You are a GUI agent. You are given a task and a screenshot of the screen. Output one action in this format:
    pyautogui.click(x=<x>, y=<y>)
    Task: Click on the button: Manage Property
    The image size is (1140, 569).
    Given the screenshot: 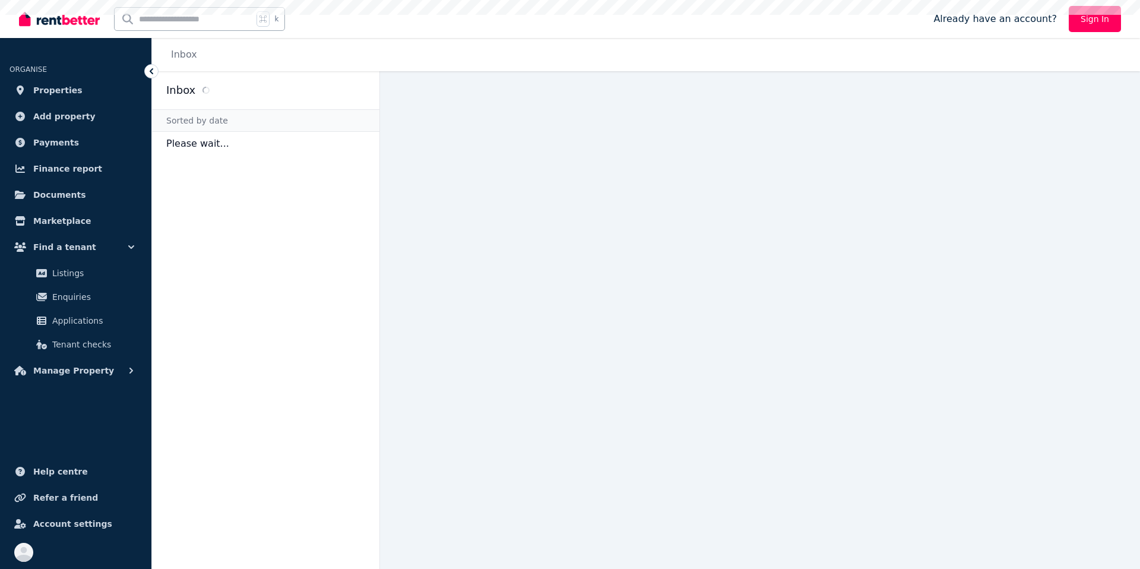 What is the action you would take?
    pyautogui.click(x=75, y=371)
    